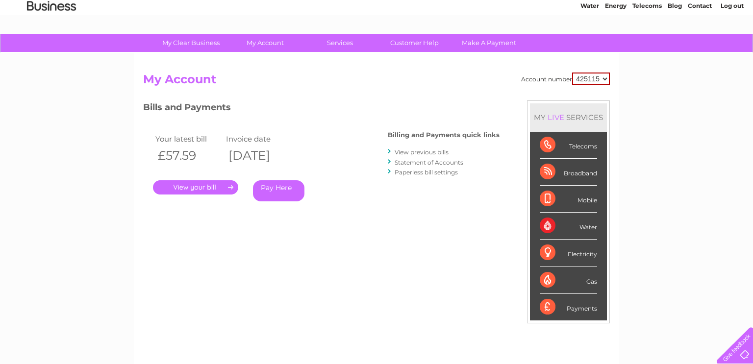  Describe the element at coordinates (321, 109) in the screenshot. I see `h3: Bills and Payments` at that location.